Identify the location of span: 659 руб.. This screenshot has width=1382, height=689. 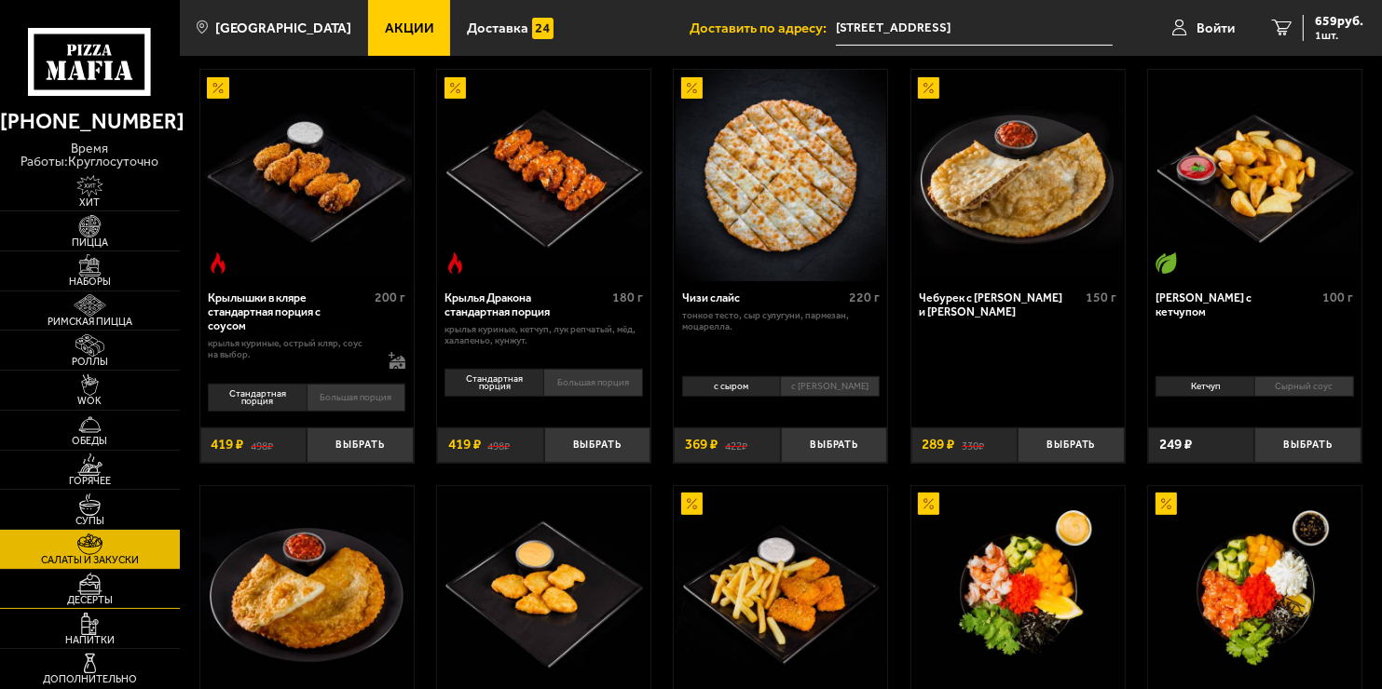
(1339, 21).